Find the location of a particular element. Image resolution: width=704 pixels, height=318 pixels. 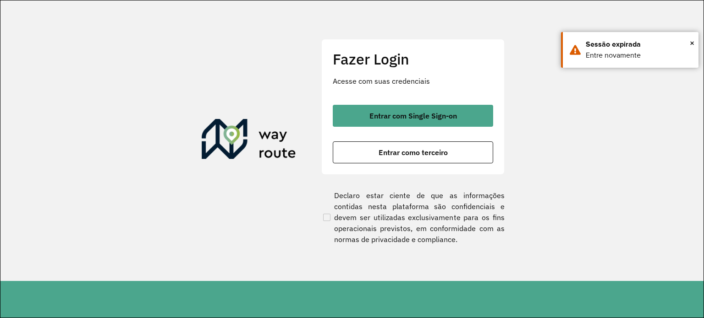

button: Close is located at coordinates (692, 43).